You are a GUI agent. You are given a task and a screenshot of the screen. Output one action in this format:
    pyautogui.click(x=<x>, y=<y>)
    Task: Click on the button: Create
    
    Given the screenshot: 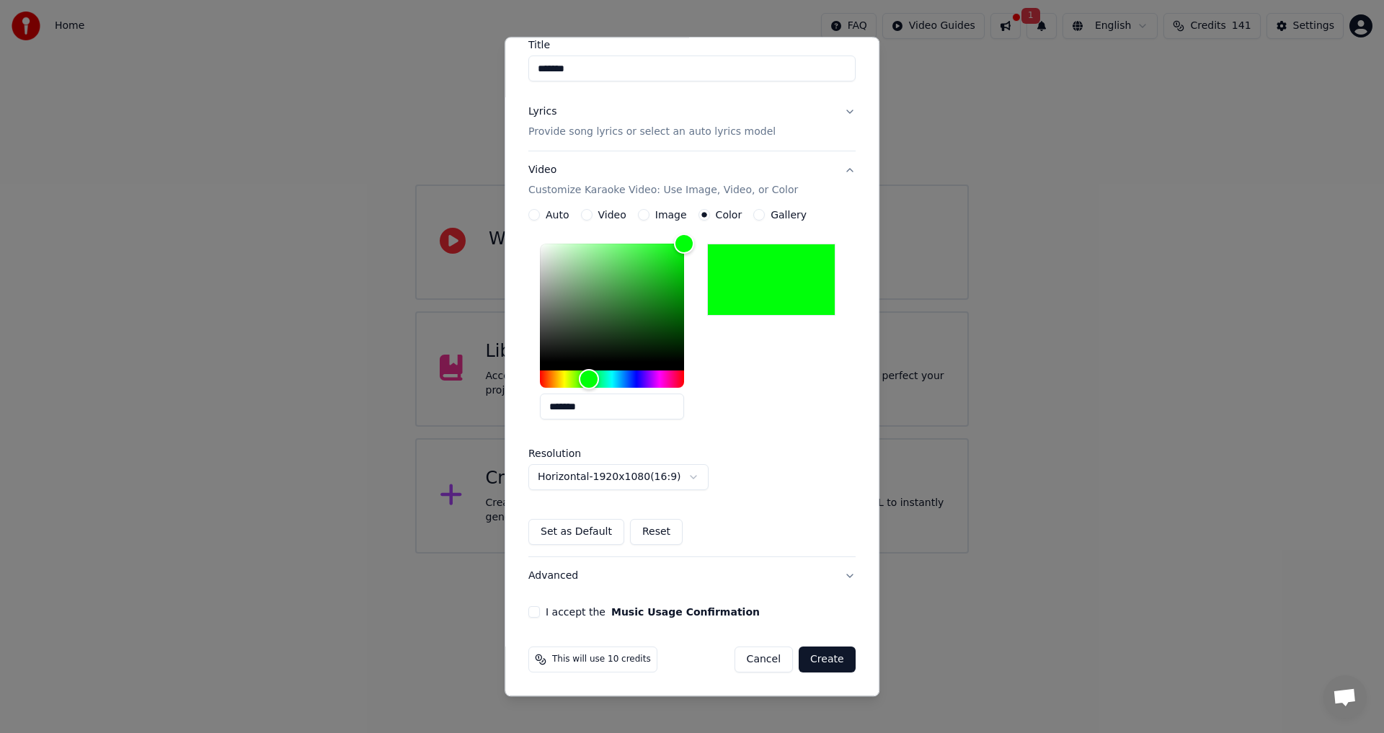 What is the action you would take?
    pyautogui.click(x=826, y=660)
    